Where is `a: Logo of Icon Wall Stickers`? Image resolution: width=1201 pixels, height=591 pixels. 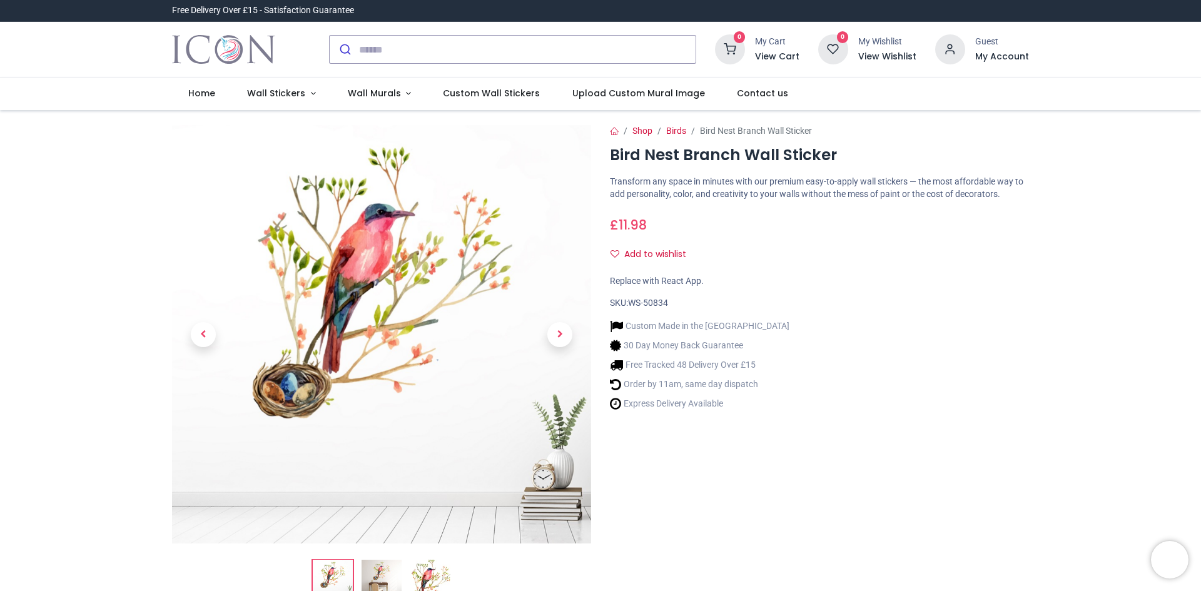
a: Logo of Icon Wall Stickers is located at coordinates (223, 49).